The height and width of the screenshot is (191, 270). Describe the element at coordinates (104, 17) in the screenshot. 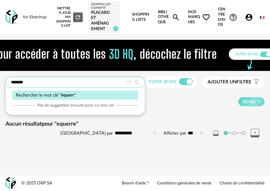

I see `a: Shopping List courante Placard et aménagement 1` at that location.